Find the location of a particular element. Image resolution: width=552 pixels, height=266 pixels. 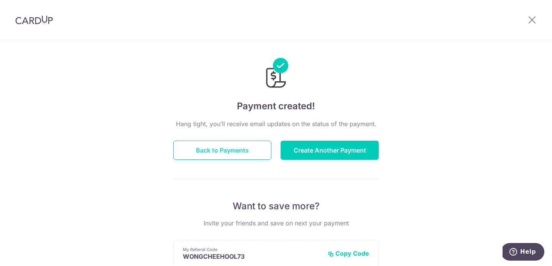

p: WONGCHEEHOOL73 is located at coordinates (252, 256).